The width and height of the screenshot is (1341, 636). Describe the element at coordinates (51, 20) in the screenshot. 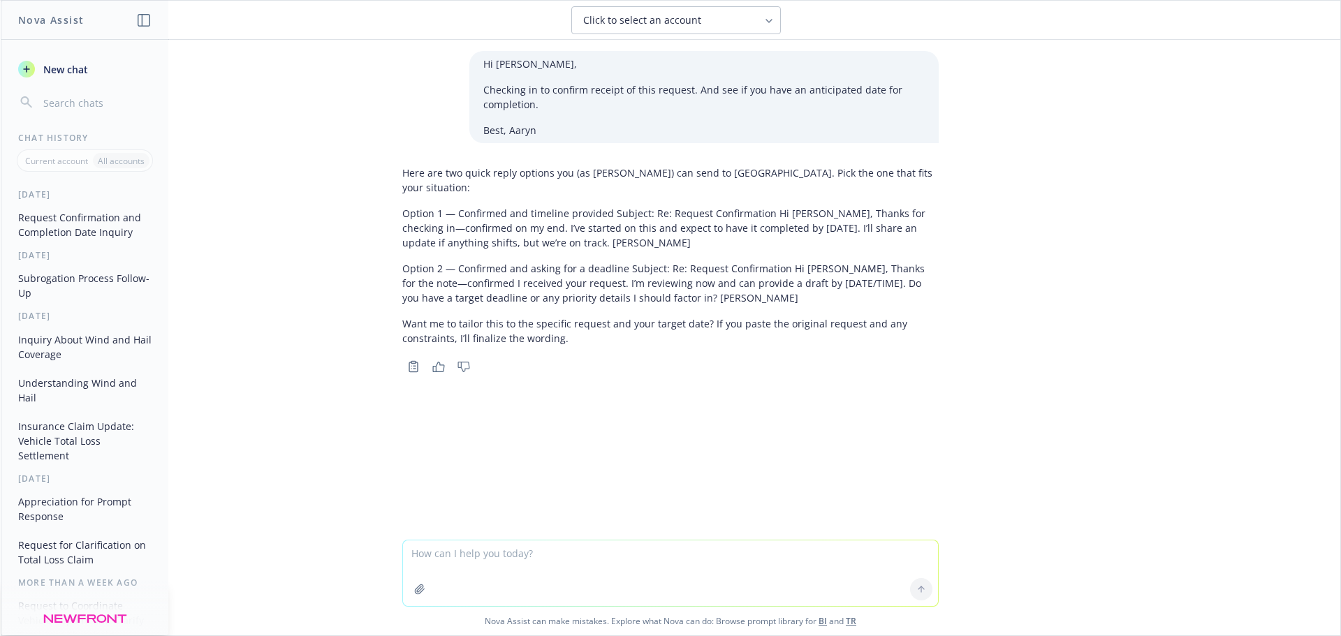

I see `h1: Nova Assist` at that location.